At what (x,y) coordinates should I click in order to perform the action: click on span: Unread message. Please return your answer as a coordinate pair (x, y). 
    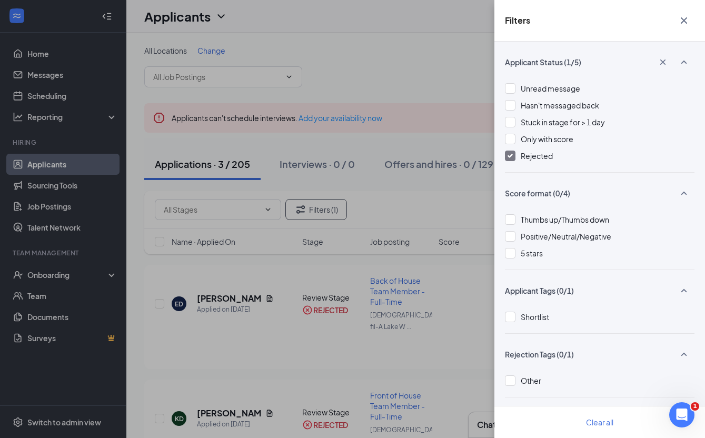
    Looking at the image, I should click on (550, 88).